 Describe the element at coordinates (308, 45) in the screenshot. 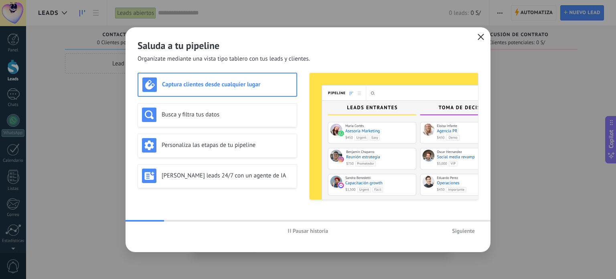

I see `h2: Saluda a tu pipeline` at that location.